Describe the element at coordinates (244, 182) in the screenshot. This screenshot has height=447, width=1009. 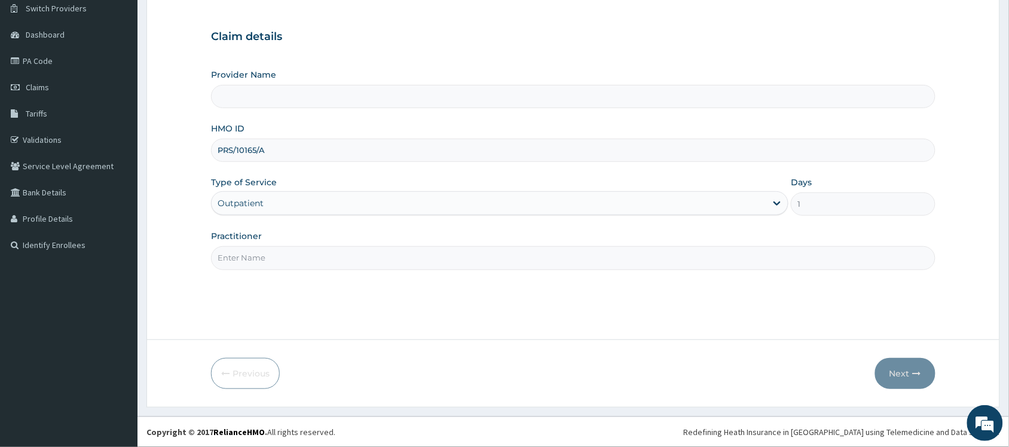
I see `label: Type of Service` at that location.